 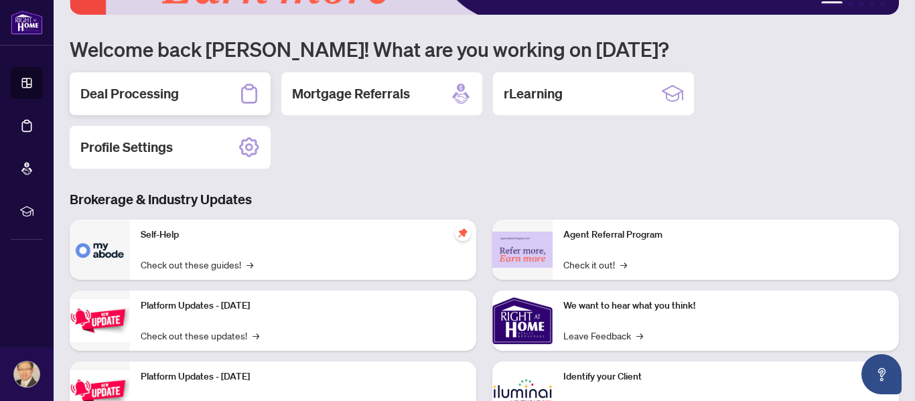 What do you see at coordinates (726, 306) in the screenshot?
I see `p: We want to hear what you think!` at bounding box center [726, 306].